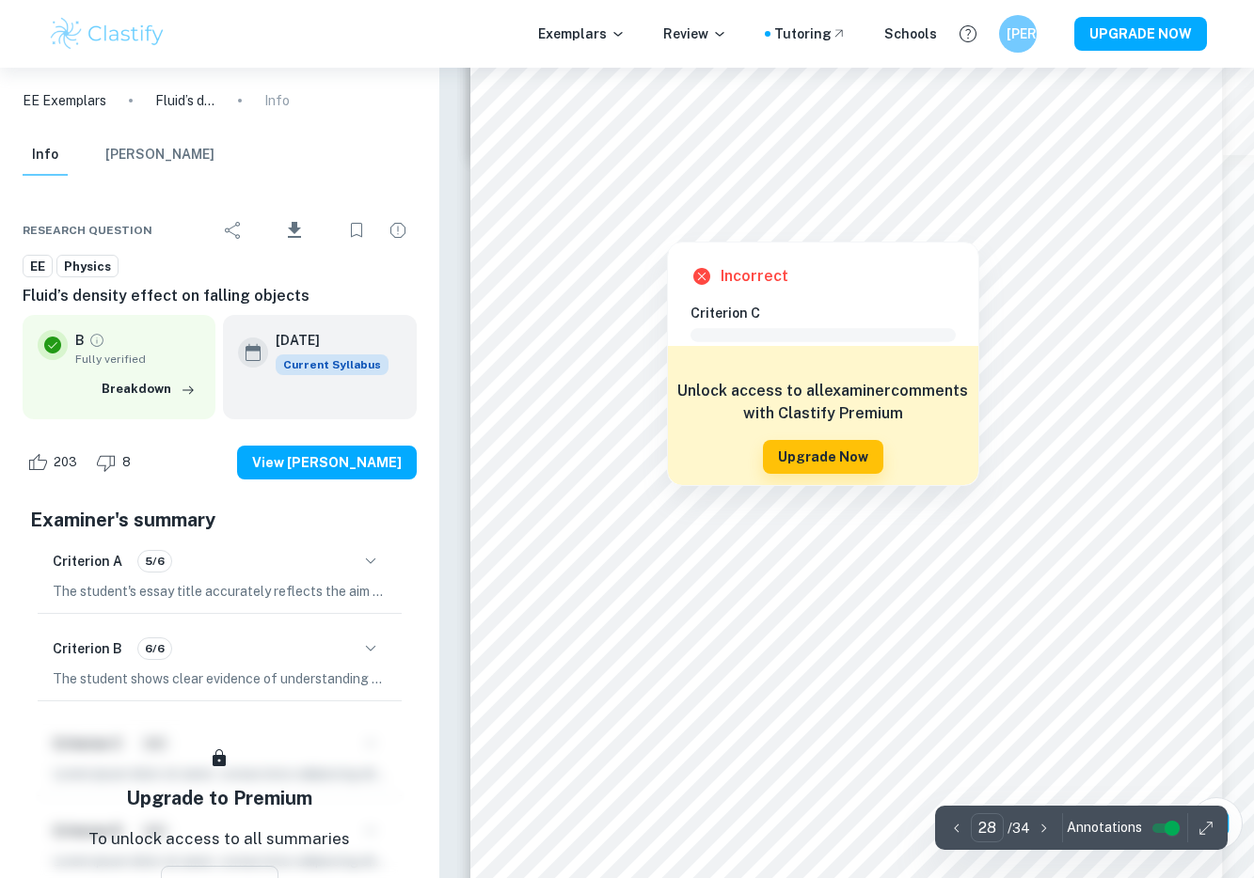 This screenshot has height=878, width=1254. I want to click on span: 203, so click(65, 463).